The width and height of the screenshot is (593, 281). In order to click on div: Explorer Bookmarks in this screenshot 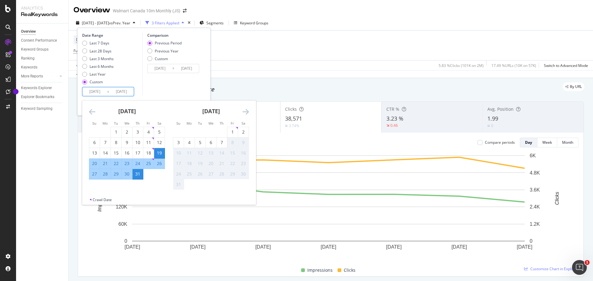, I will do `click(38, 97)`.